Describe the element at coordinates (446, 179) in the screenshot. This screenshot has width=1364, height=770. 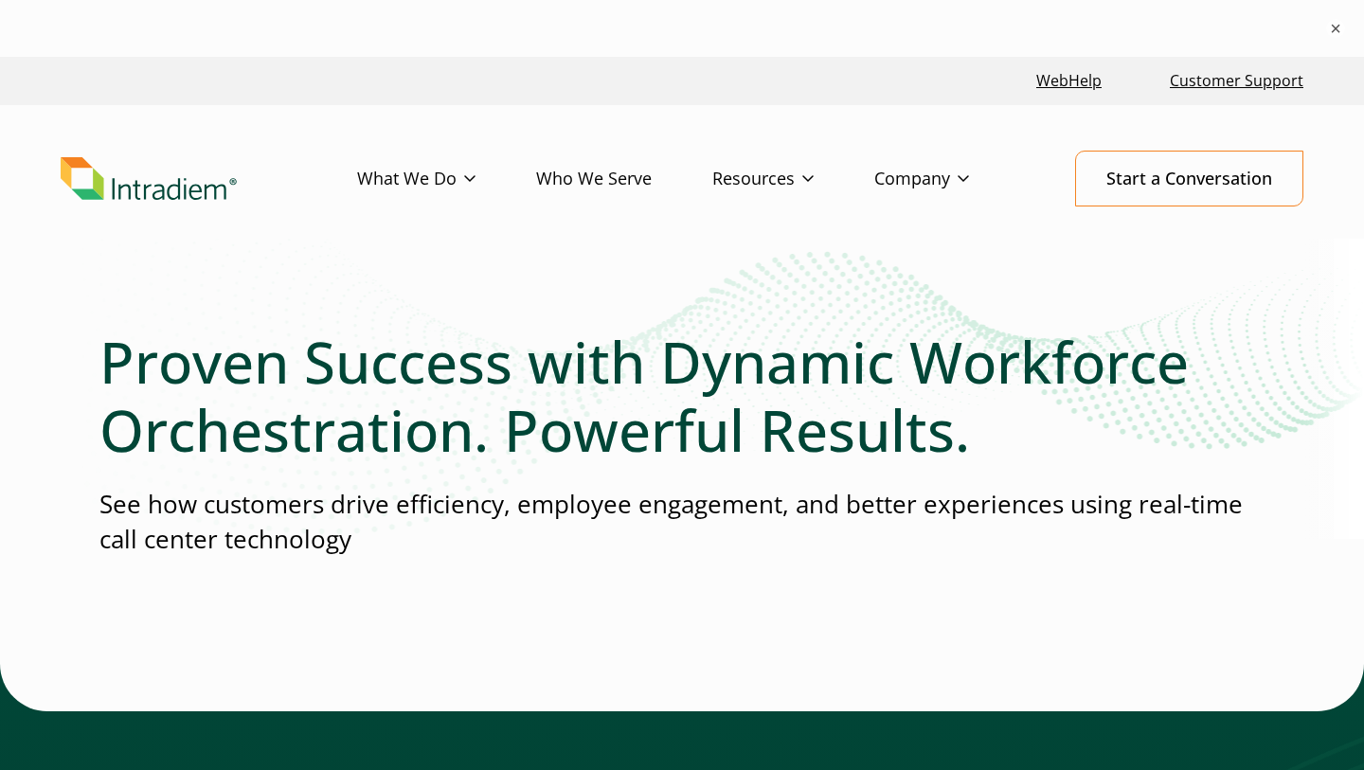
I see `a: What We Do` at that location.